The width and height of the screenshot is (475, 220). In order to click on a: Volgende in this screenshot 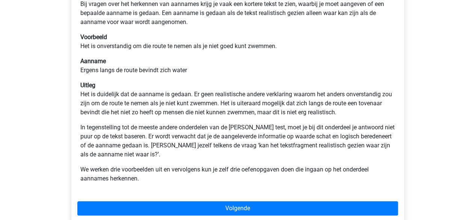, I will do `click(238, 208)`.